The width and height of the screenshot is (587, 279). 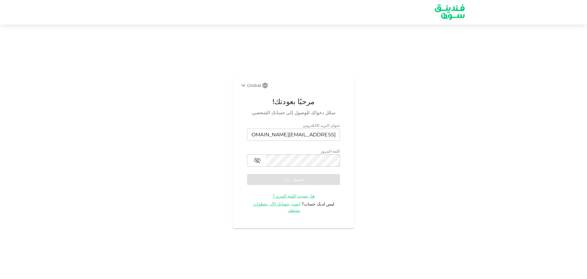 I want to click on div: email, so click(x=294, y=135).